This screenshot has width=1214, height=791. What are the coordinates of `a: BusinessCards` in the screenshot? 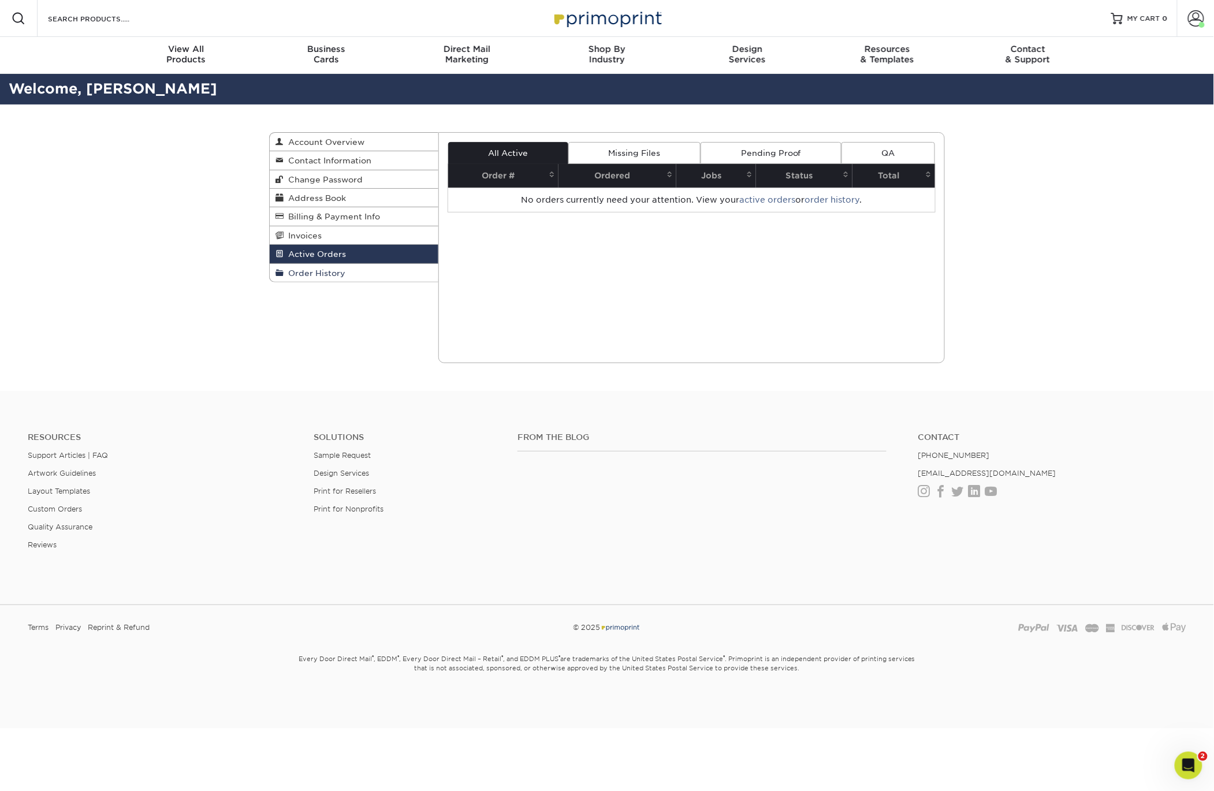 It's located at (326, 55).